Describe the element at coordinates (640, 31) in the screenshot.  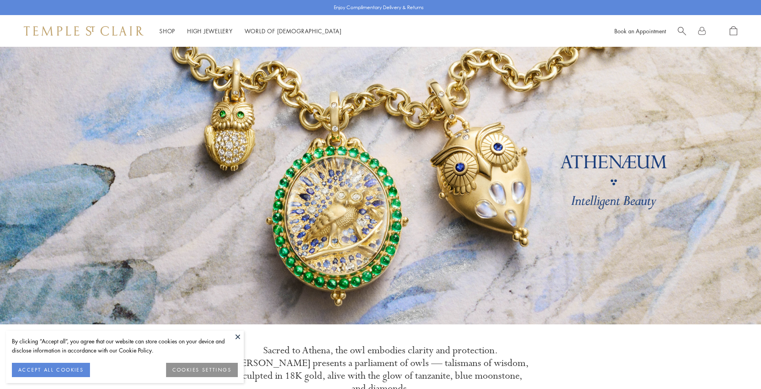
I see `a: Book an Appointment` at that location.